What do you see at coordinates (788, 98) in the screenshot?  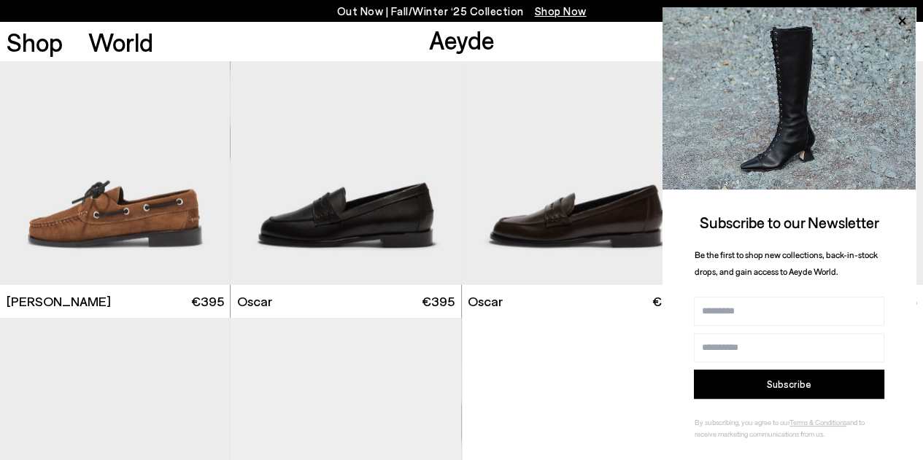 I see `img: 2a6287a1333c9a56320fd6e7b3c4a9a9.jpg` at bounding box center [788, 98].